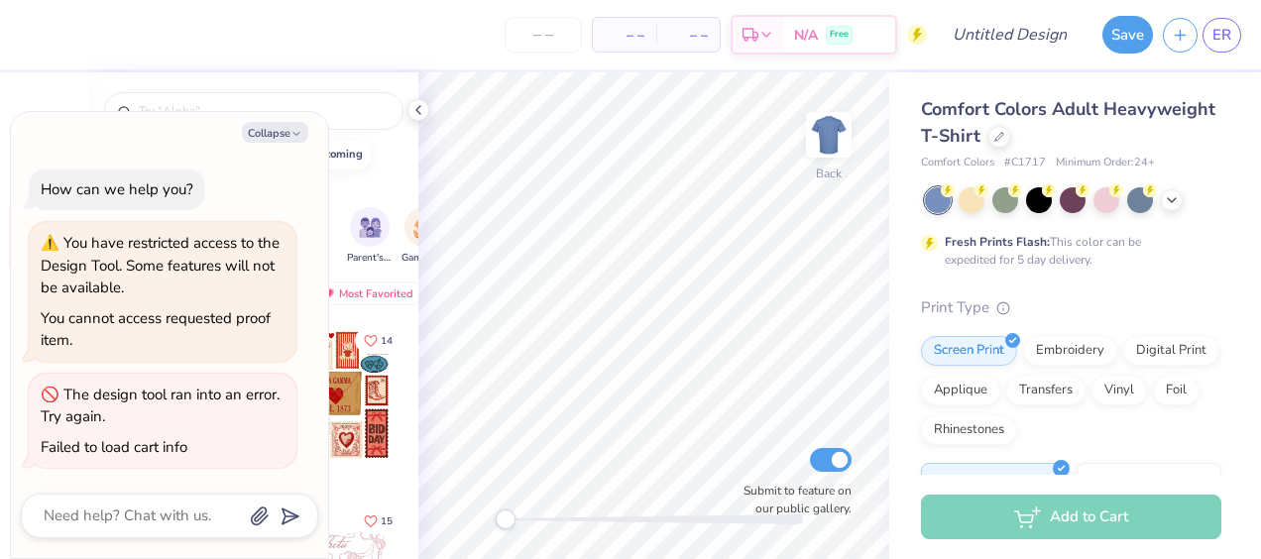  Describe the element at coordinates (1071, 307) in the screenshot. I see `div: Print Type` at that location.